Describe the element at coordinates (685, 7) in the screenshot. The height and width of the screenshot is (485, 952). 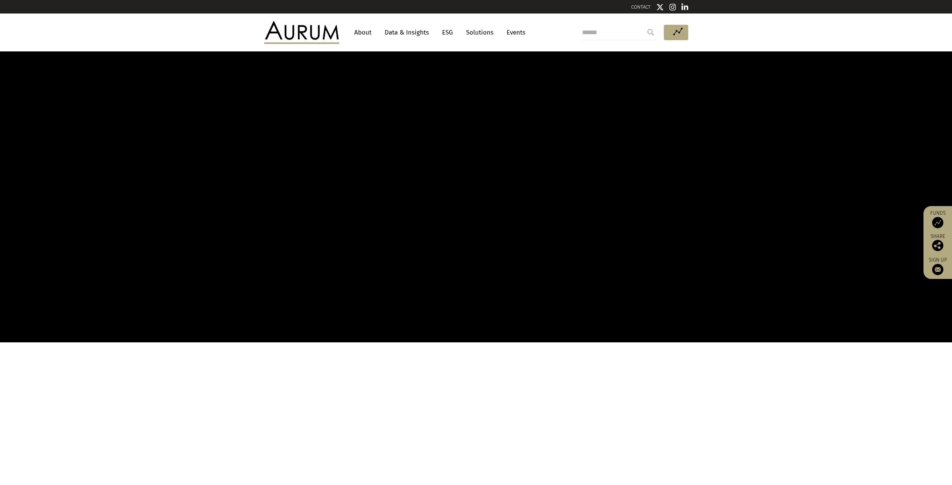
I see `img: Linkedin icon` at that location.